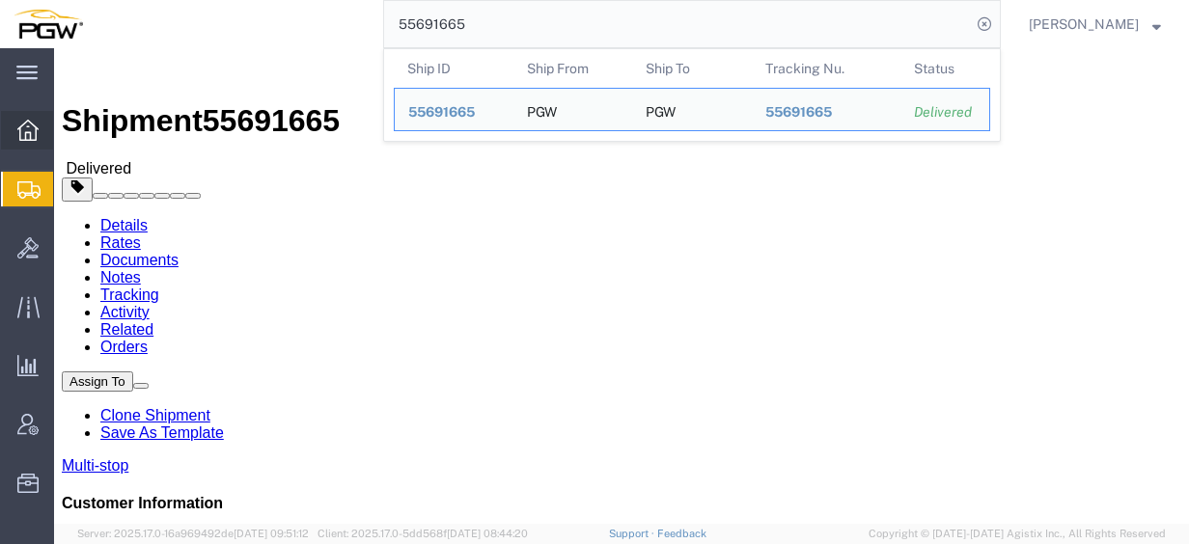 This screenshot has width=1189, height=544. What do you see at coordinates (945, 112) in the screenshot?
I see `div: Delivered` at bounding box center [945, 112].